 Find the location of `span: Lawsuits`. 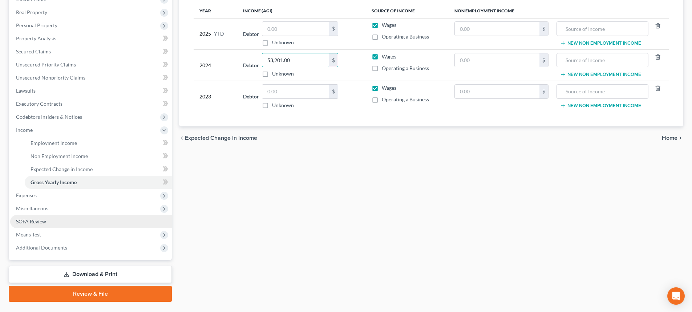

span: Lawsuits is located at coordinates (26, 90).